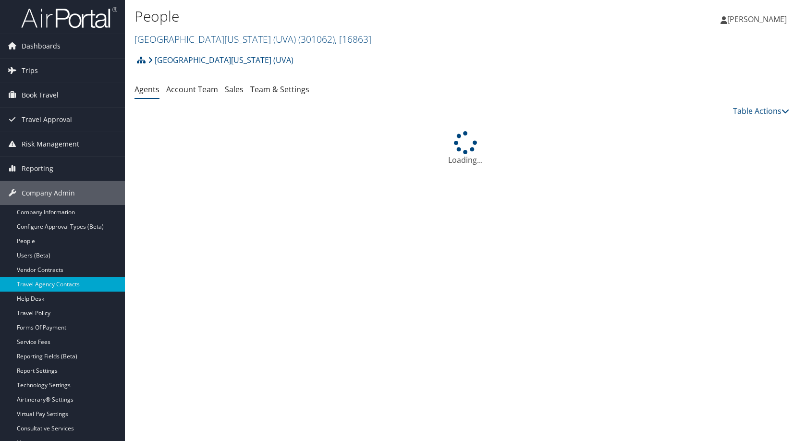 This screenshot has height=441, width=806. What do you see at coordinates (40, 95) in the screenshot?
I see `span: Book Travel` at bounding box center [40, 95].